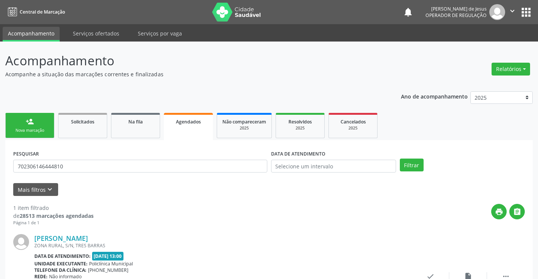 The height and width of the screenshot is (279, 538). What do you see at coordinates (50, 189) in the screenshot?
I see `i: keyboard_arrow_down` at bounding box center [50, 189].